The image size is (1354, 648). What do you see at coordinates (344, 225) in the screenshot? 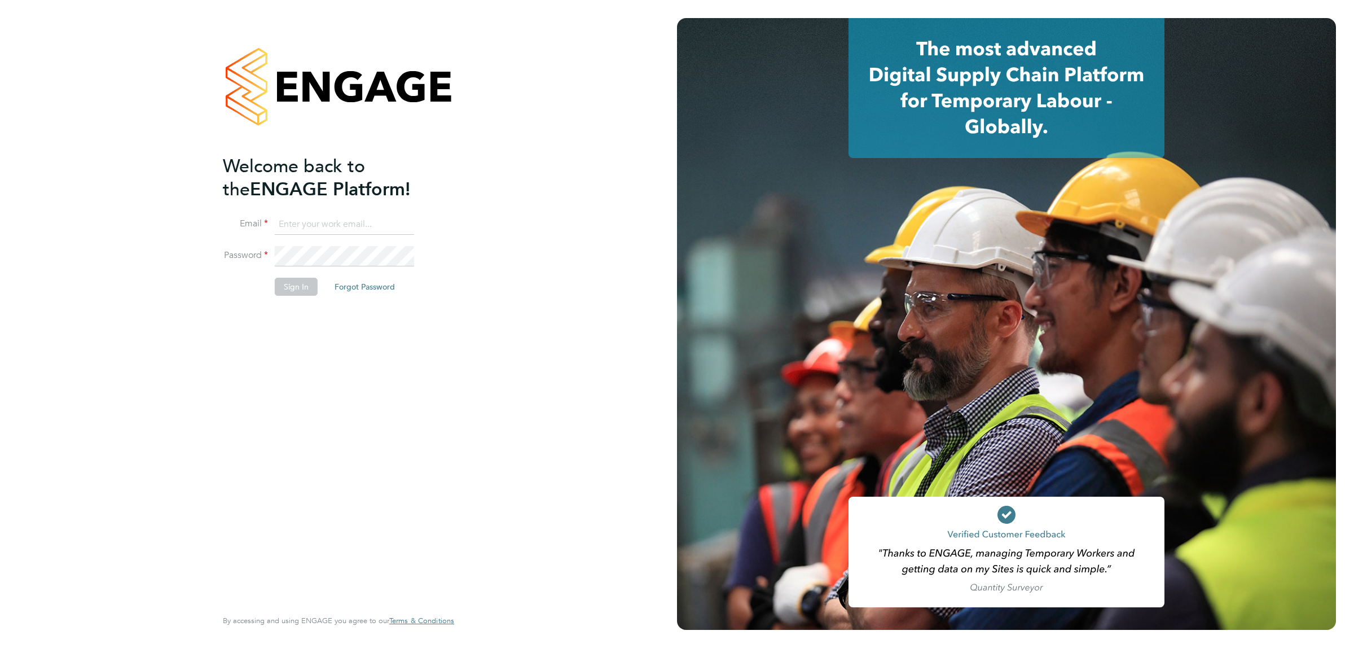
I see `input: Enter your work email...` at bounding box center [344, 225].